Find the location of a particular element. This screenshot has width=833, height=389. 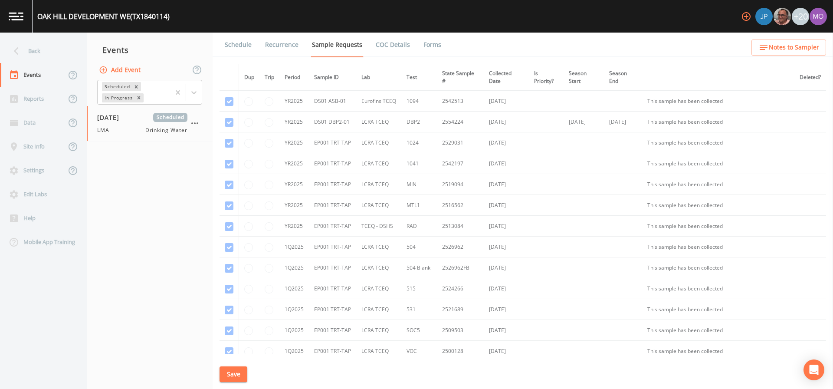

td: 2526962FB is located at coordinates (460, 268).